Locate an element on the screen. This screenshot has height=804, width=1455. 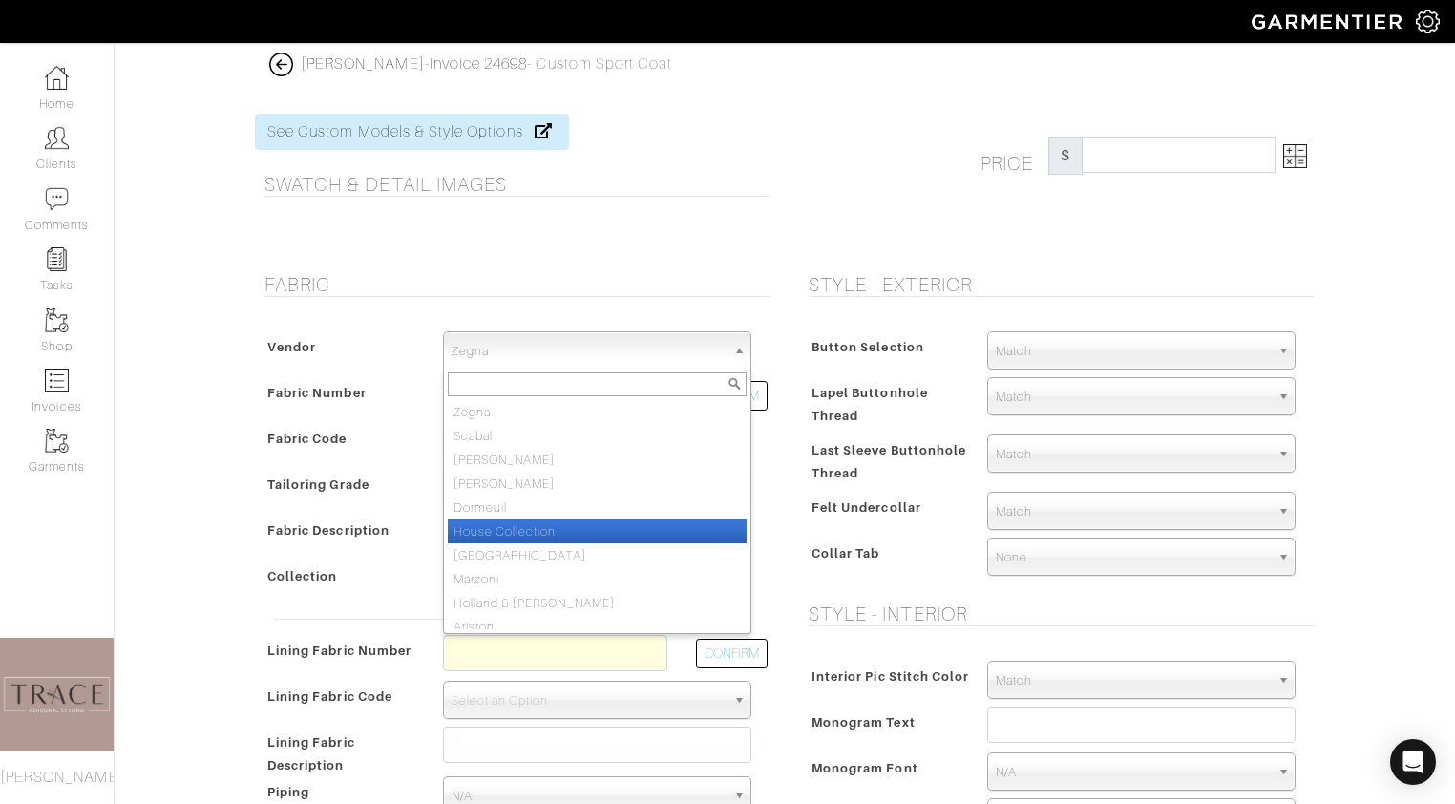
span: Zegna is located at coordinates (588, 351).